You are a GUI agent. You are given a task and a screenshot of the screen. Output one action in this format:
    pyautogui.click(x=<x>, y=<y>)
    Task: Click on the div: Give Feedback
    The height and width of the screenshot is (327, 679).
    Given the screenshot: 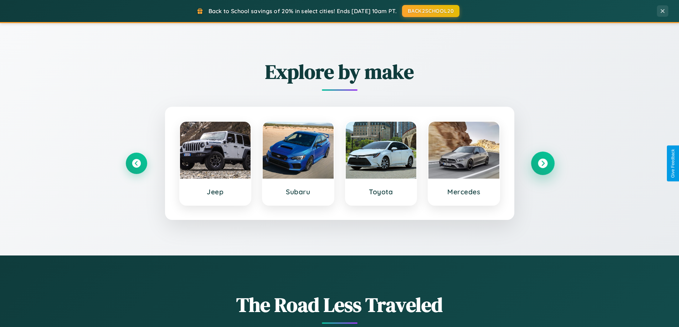 What is the action you would take?
    pyautogui.click(x=673, y=164)
    